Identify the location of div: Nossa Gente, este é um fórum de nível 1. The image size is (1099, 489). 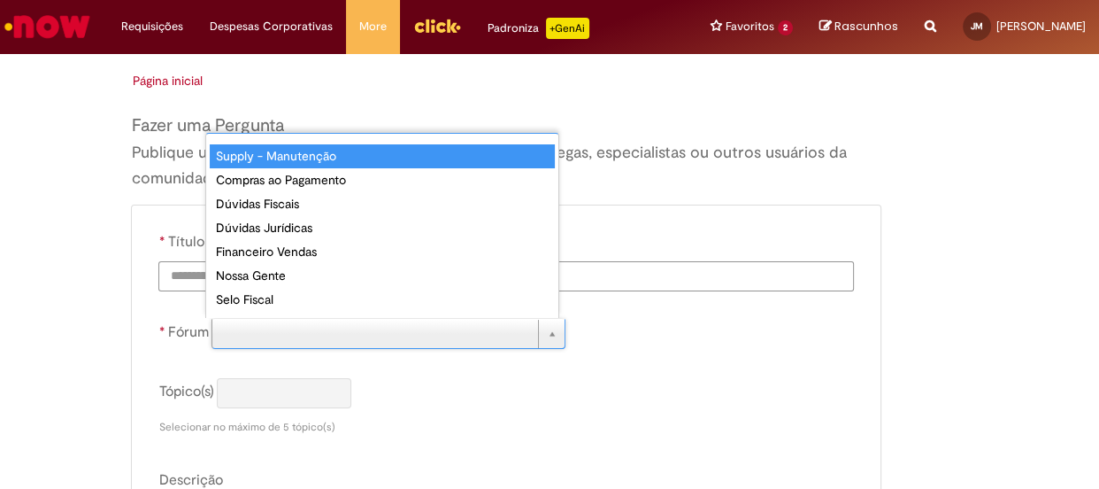
(382, 275).